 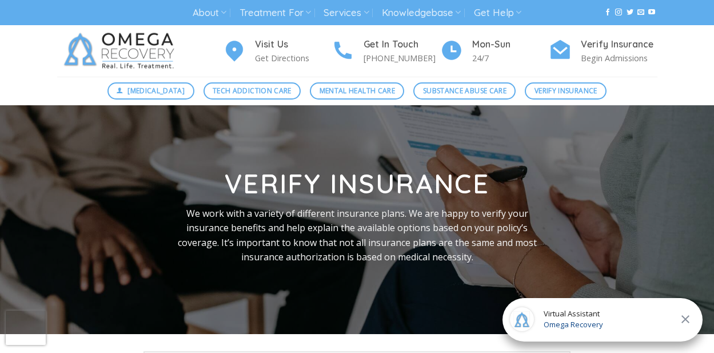 I want to click on span: Mental Health Care, so click(x=357, y=90).